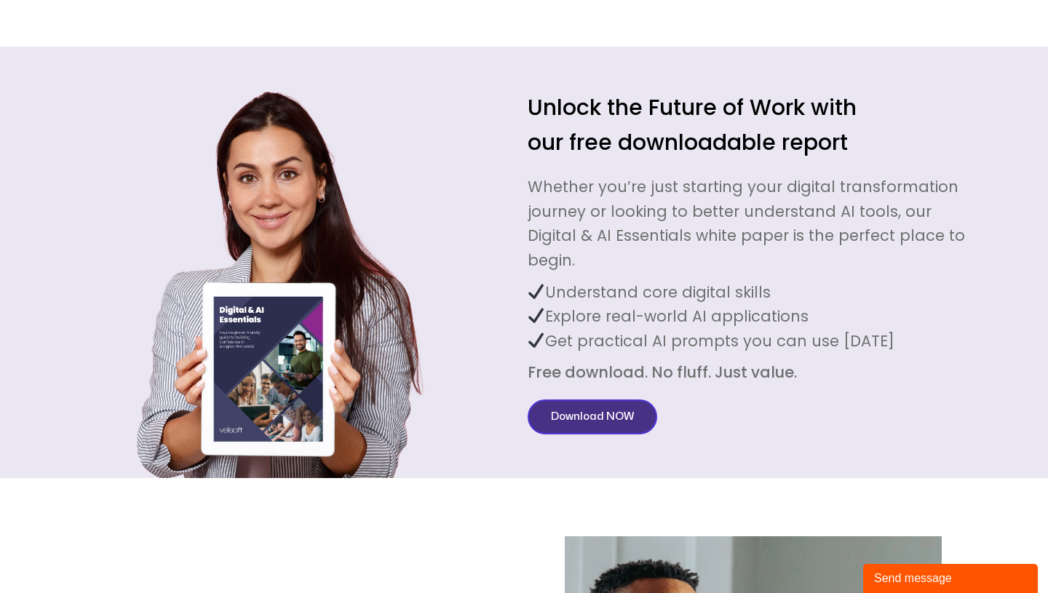 Image resolution: width=1048 pixels, height=593 pixels. I want to click on a: Download NOW, so click(593, 417).